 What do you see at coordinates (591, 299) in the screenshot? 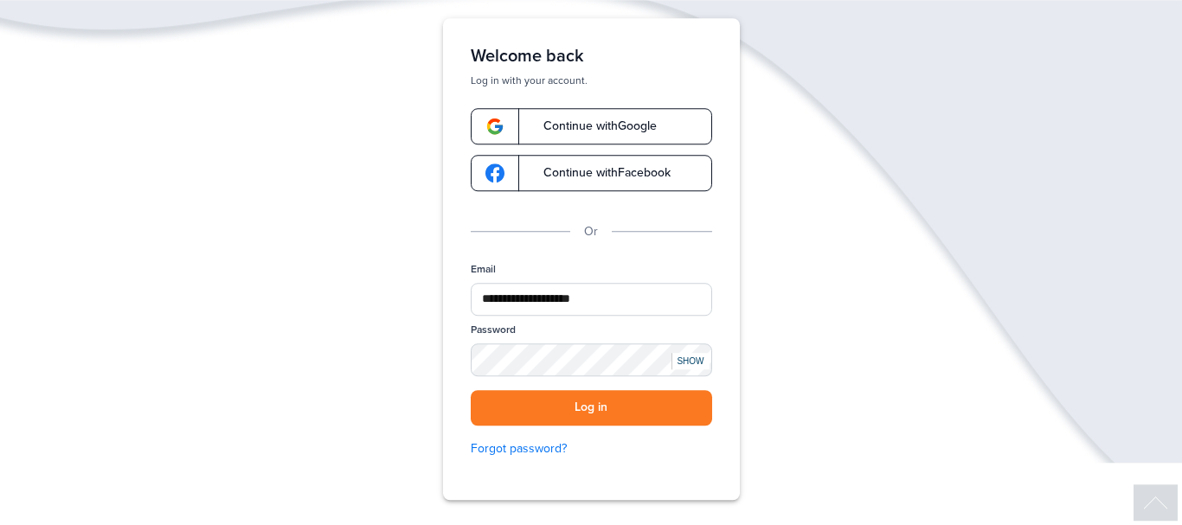
I see `input: Email` at bounding box center [591, 299].